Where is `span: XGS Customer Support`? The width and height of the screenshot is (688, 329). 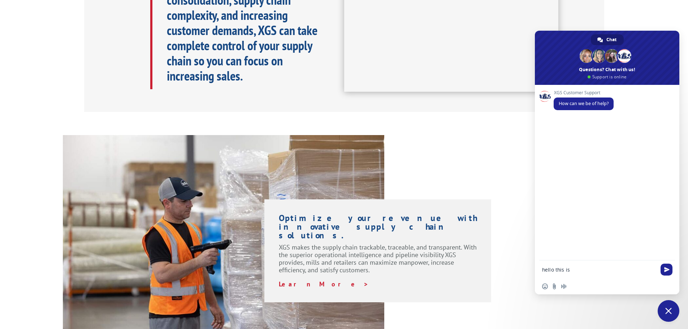 span: XGS Customer Support is located at coordinates (583, 93).